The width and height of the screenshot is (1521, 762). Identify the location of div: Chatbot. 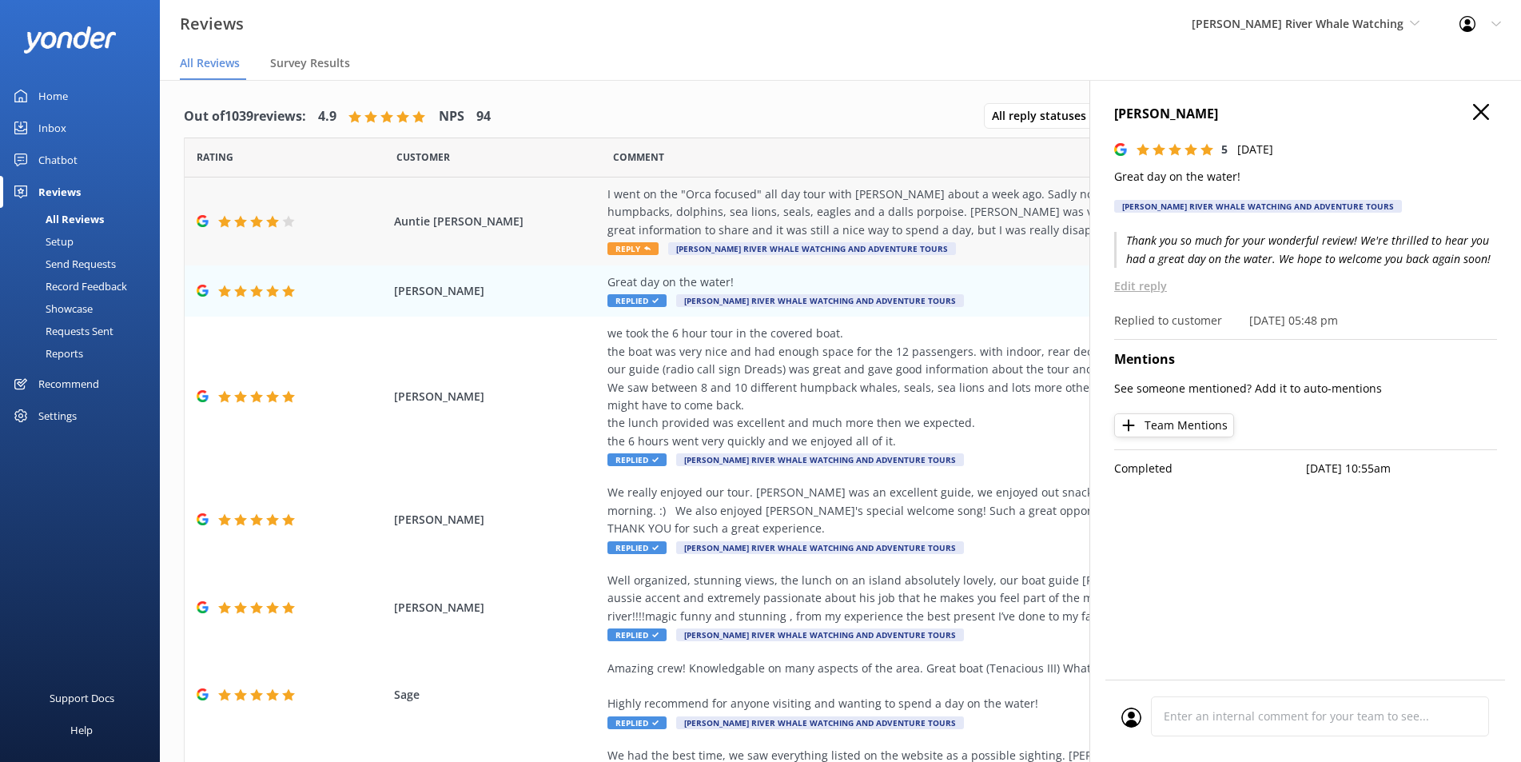
(58, 160).